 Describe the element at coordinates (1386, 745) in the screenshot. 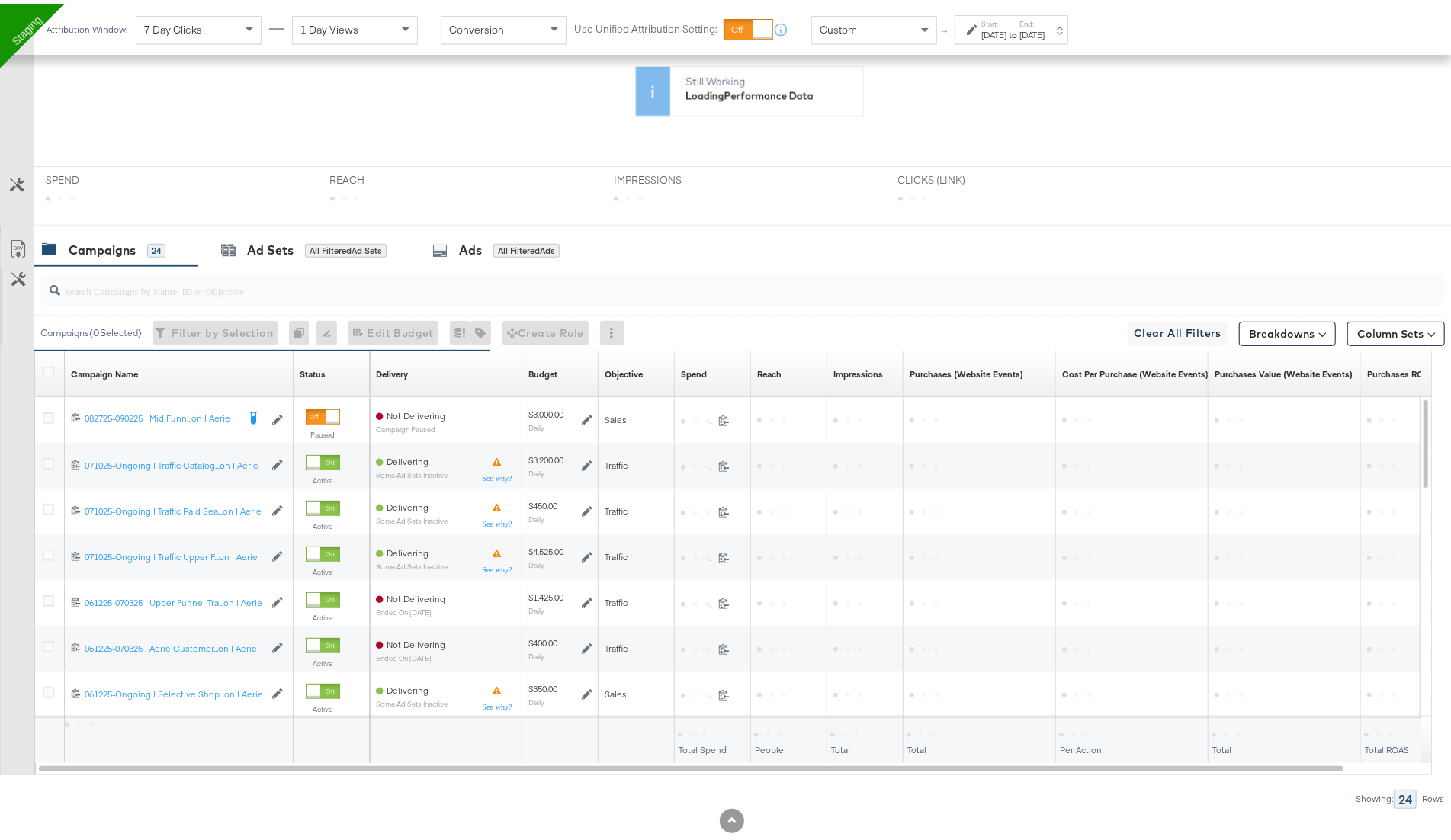

I see `span: Total ROAS` at that location.